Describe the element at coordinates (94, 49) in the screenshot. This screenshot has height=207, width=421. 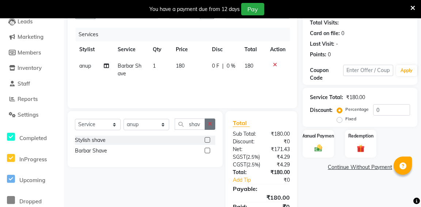
I see `th: Stylist` at that location.